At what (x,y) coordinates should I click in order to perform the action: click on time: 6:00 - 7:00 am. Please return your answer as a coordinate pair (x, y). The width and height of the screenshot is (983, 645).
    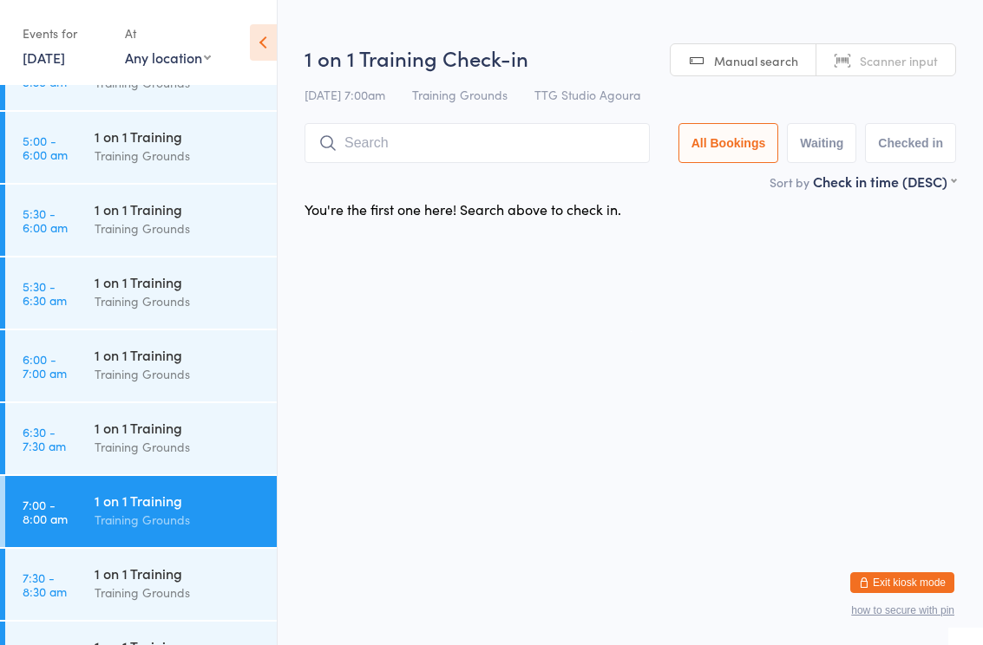
    Looking at the image, I should click on (44, 366).